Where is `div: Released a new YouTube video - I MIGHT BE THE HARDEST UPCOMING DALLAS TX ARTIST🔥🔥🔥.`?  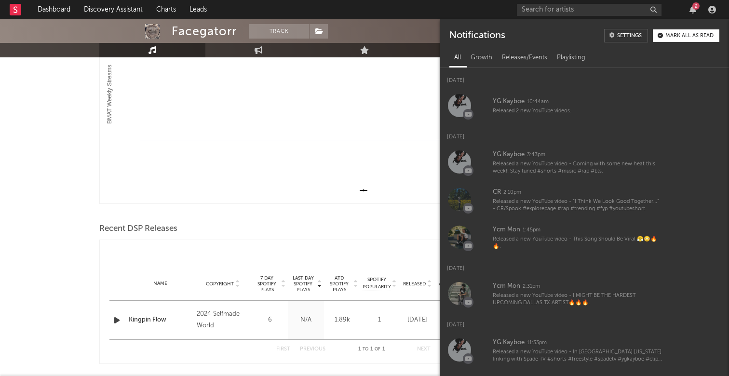 div: Released a new YouTube video - I MIGHT BE THE HARDEST UPCOMING DALLAS TX ARTIST🔥🔥🔥. is located at coordinates (577, 299).